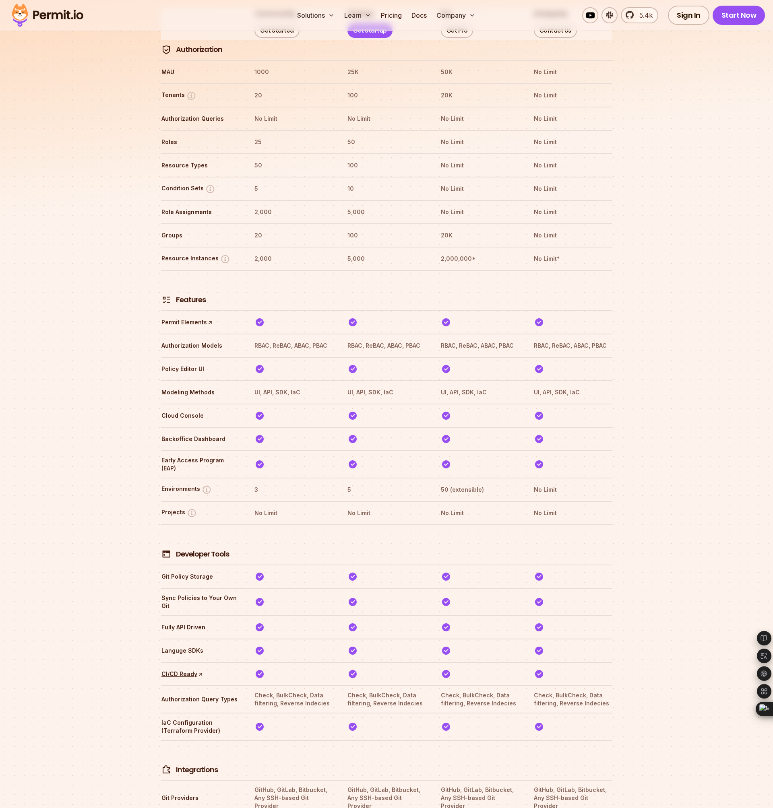 This screenshot has height=808, width=773. Describe the element at coordinates (187, 322) in the screenshot. I see `a: Permit Elements↑` at that location.